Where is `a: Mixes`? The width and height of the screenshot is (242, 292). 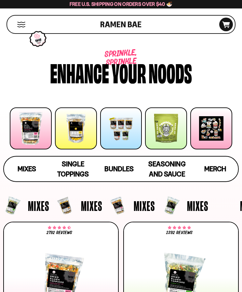 a: Mixes is located at coordinates (27, 169).